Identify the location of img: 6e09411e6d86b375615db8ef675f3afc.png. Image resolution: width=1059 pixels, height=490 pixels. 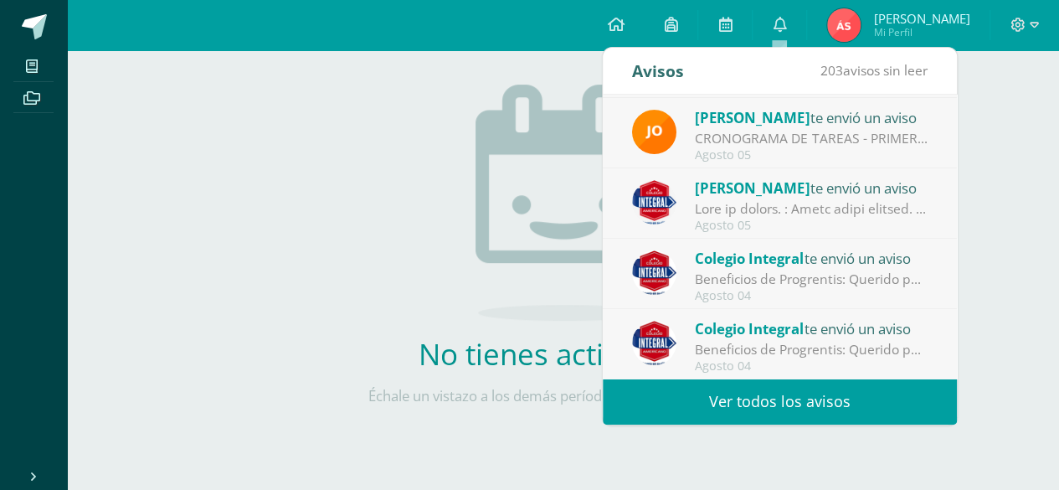
(654, 202).